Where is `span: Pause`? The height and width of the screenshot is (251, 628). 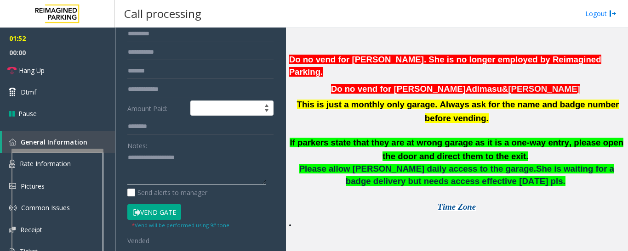
span: Pause is located at coordinates (28, 114).